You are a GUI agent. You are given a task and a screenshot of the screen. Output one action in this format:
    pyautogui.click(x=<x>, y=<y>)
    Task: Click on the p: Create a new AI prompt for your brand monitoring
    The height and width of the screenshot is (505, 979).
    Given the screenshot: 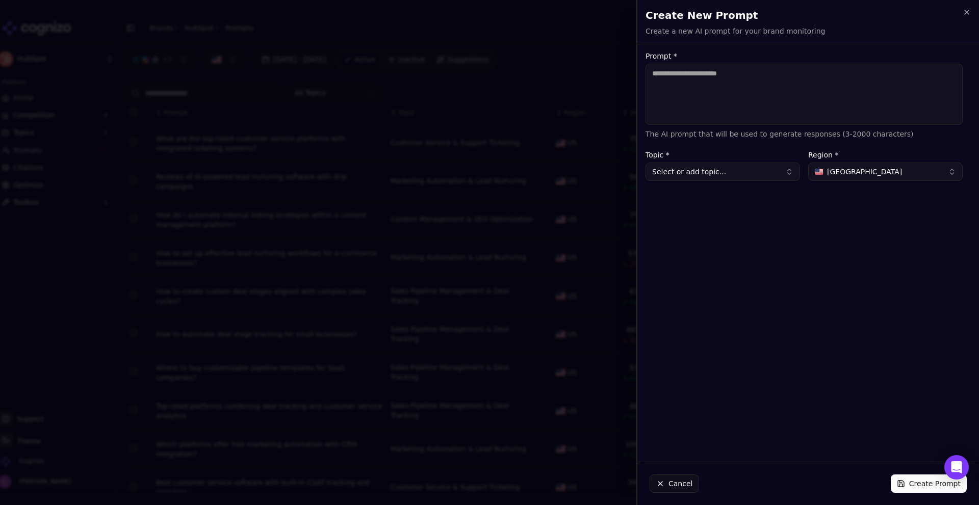 What is the action you would take?
    pyautogui.click(x=735, y=31)
    